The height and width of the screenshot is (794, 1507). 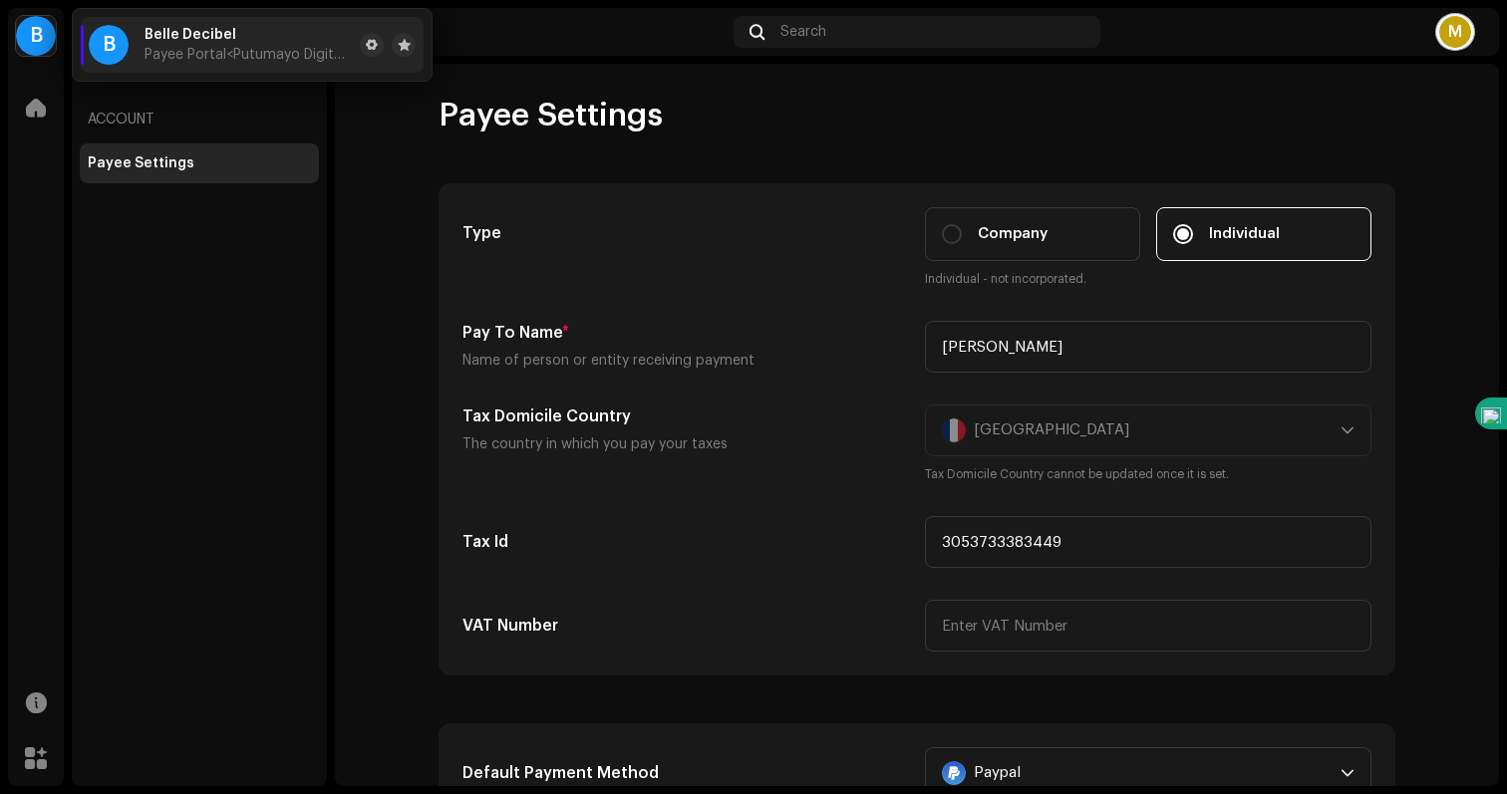 What do you see at coordinates (1244, 234) in the screenshot?
I see `span: Individual` at bounding box center [1244, 234].